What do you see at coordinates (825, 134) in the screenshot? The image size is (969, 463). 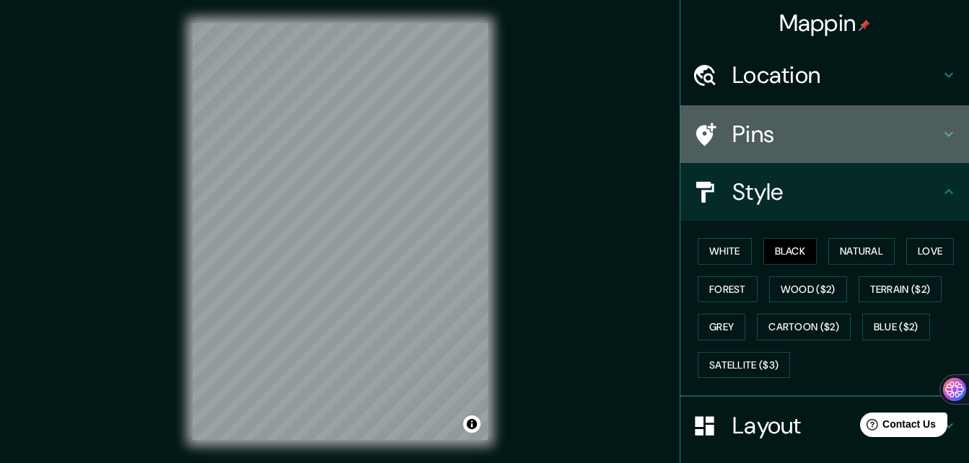 I see `div: Pins` at bounding box center [825, 134].